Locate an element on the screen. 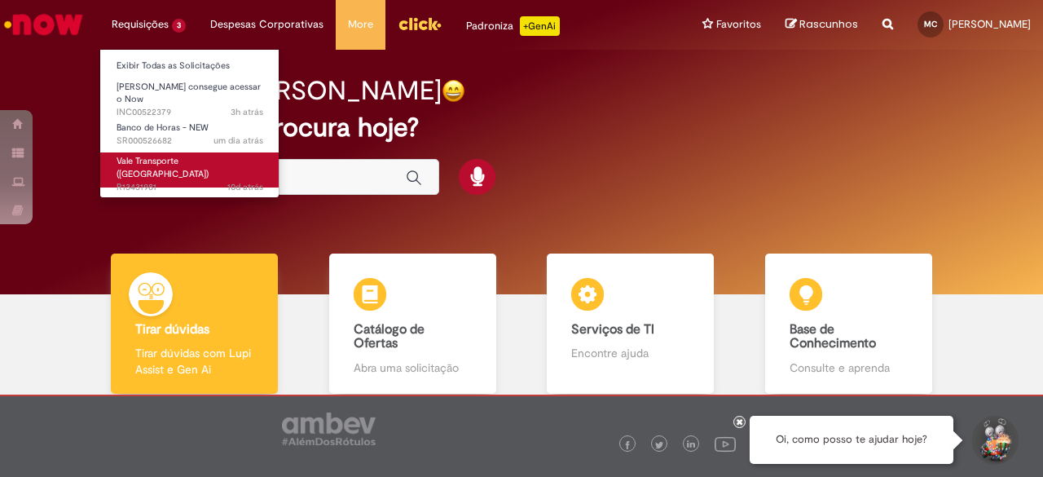 The image size is (1043, 477). time: 29/08/2025 11:09:54 is located at coordinates (247, 112).